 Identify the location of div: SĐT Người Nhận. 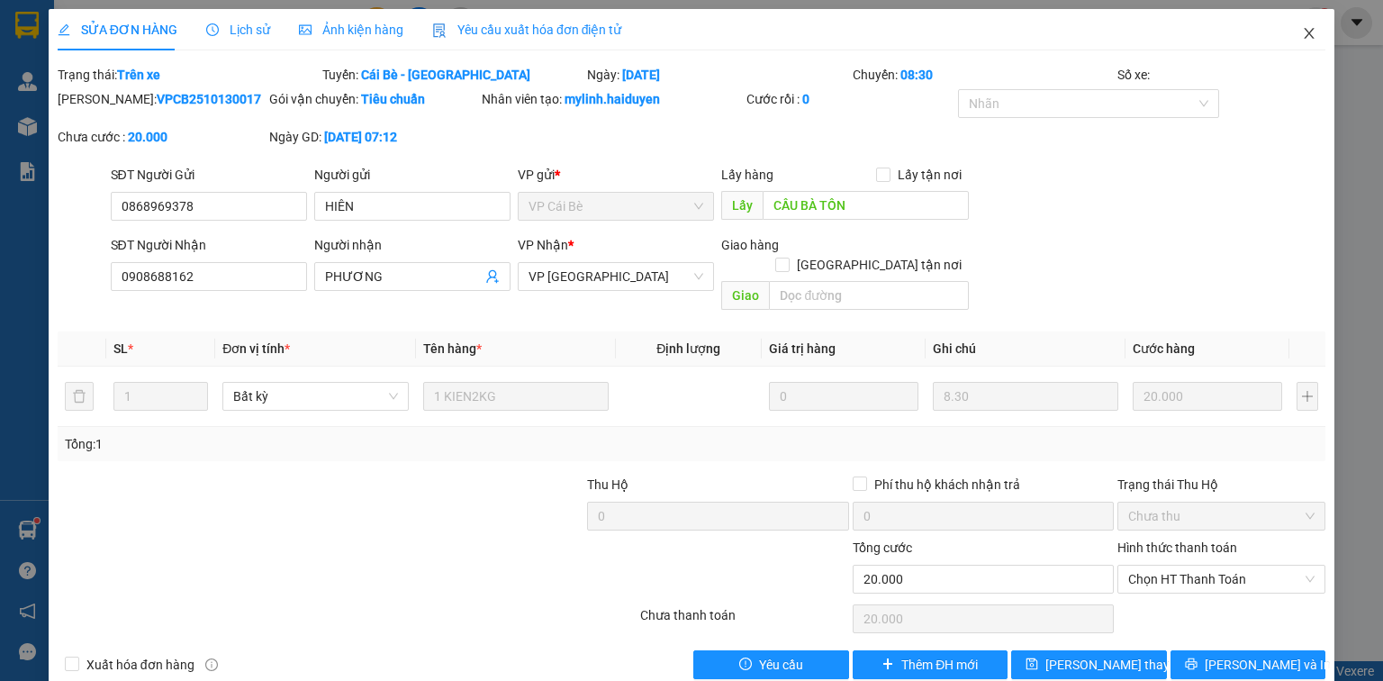
(209, 245).